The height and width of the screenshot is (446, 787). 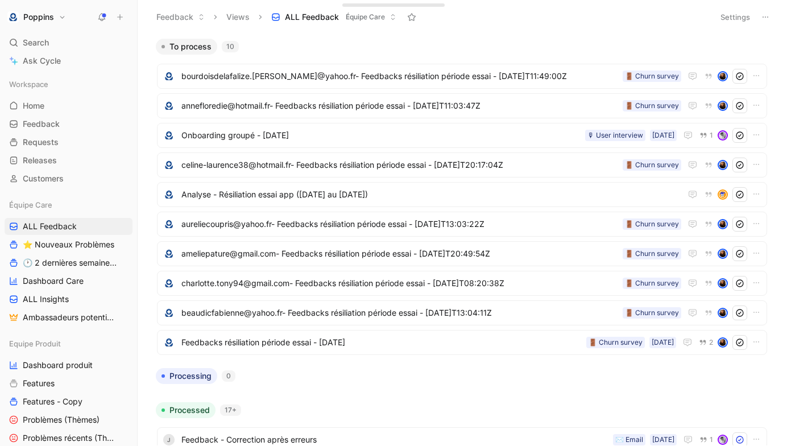 What do you see at coordinates (68, 384) in the screenshot?
I see `a: Features` at bounding box center [68, 384].